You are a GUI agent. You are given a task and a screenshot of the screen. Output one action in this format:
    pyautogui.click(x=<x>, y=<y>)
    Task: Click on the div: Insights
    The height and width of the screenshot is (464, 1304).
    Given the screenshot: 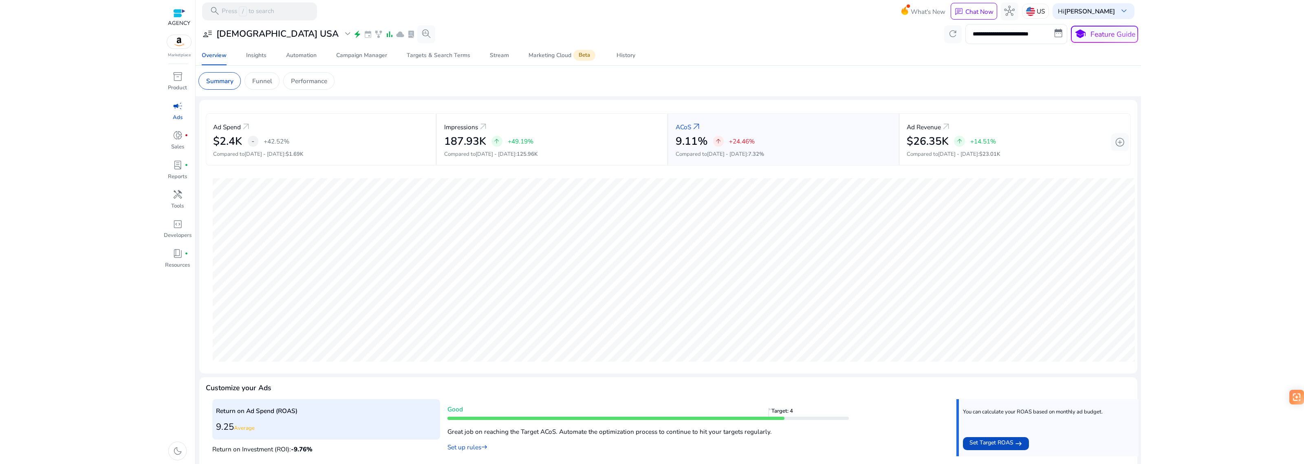 What is the action you would take?
    pyautogui.click(x=256, y=55)
    